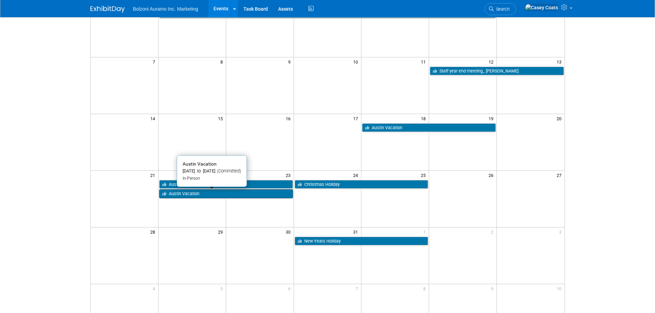 This screenshot has height=313, width=655. I want to click on span: 21, so click(154, 175).